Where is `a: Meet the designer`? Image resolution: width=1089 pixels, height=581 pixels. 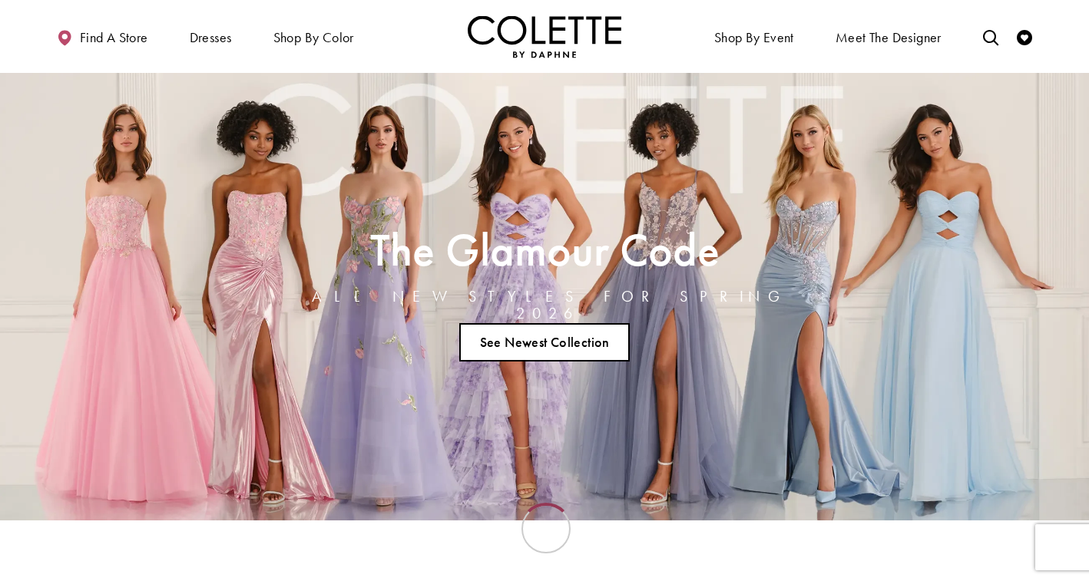
a: Meet the designer is located at coordinates (888, 36).